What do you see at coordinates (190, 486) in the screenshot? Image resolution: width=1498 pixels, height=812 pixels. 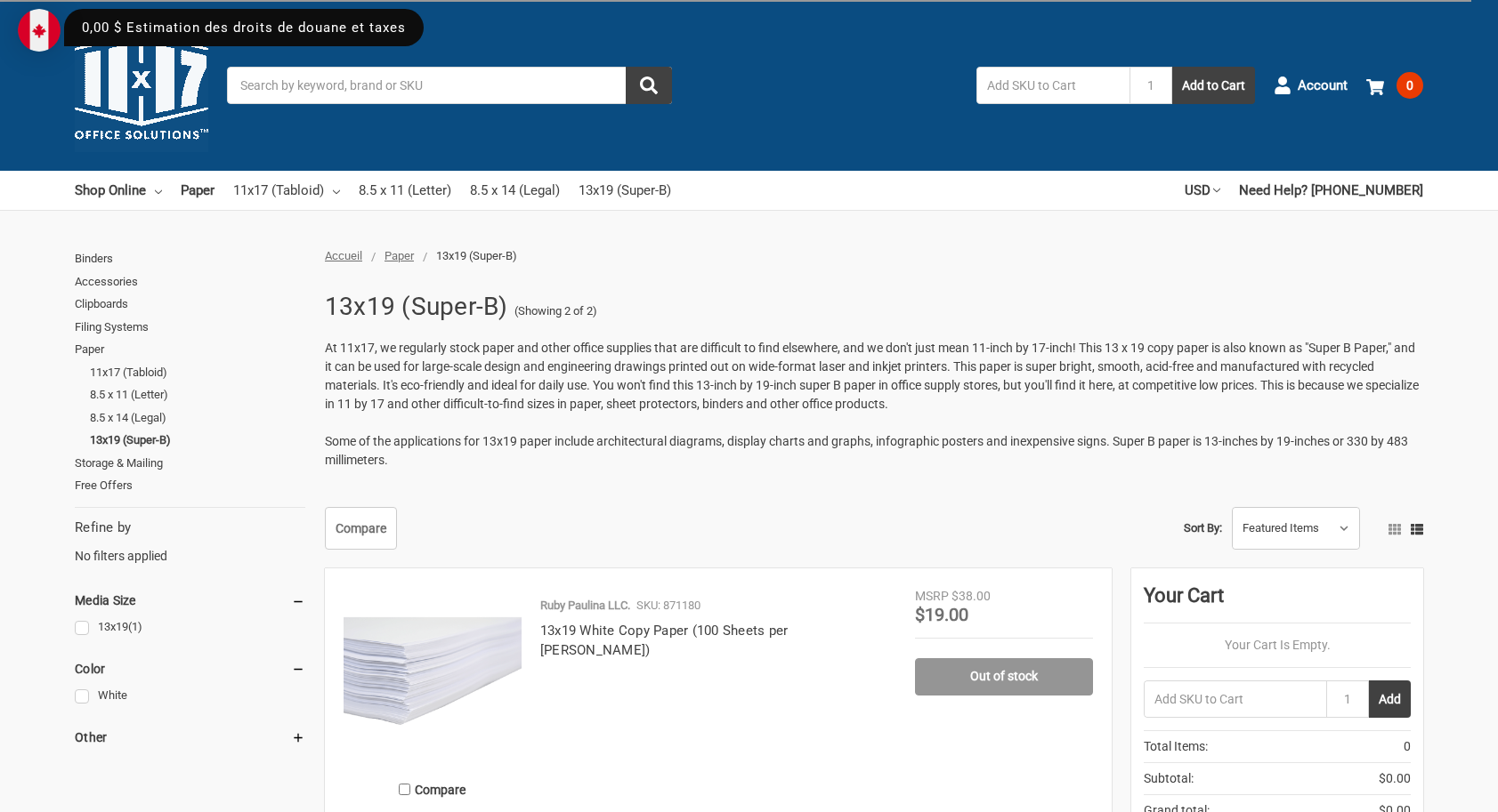 I see `a: Free Offers` at bounding box center [190, 486].